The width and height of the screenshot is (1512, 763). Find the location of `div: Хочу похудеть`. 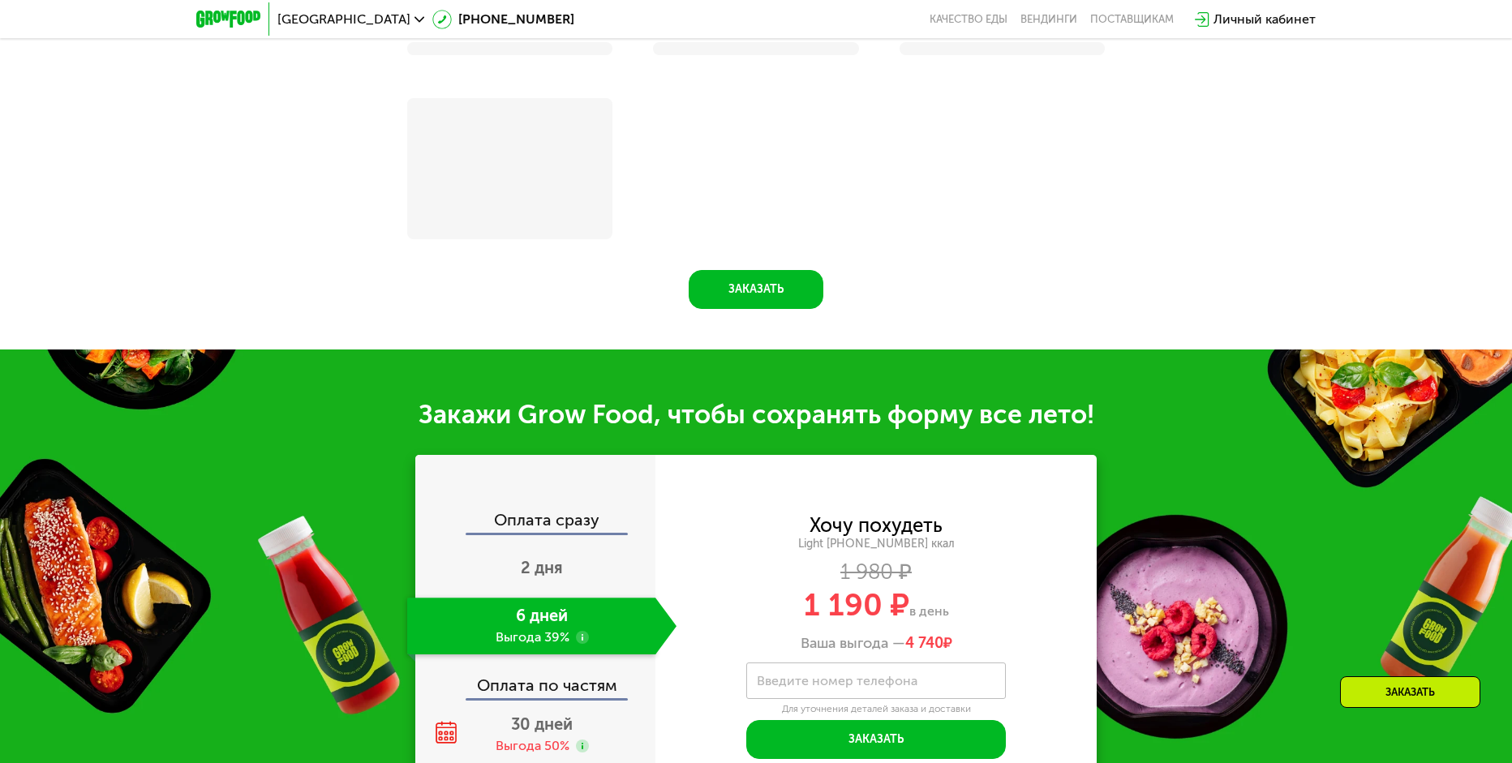

div: Хочу похудеть is located at coordinates (876, 525).